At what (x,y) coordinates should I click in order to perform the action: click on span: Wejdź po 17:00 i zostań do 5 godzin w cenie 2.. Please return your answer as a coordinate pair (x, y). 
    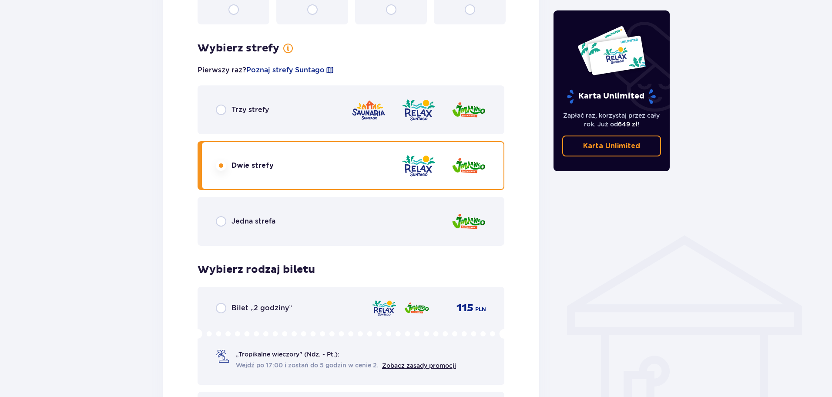
    Looking at the image, I should click on (307, 365).